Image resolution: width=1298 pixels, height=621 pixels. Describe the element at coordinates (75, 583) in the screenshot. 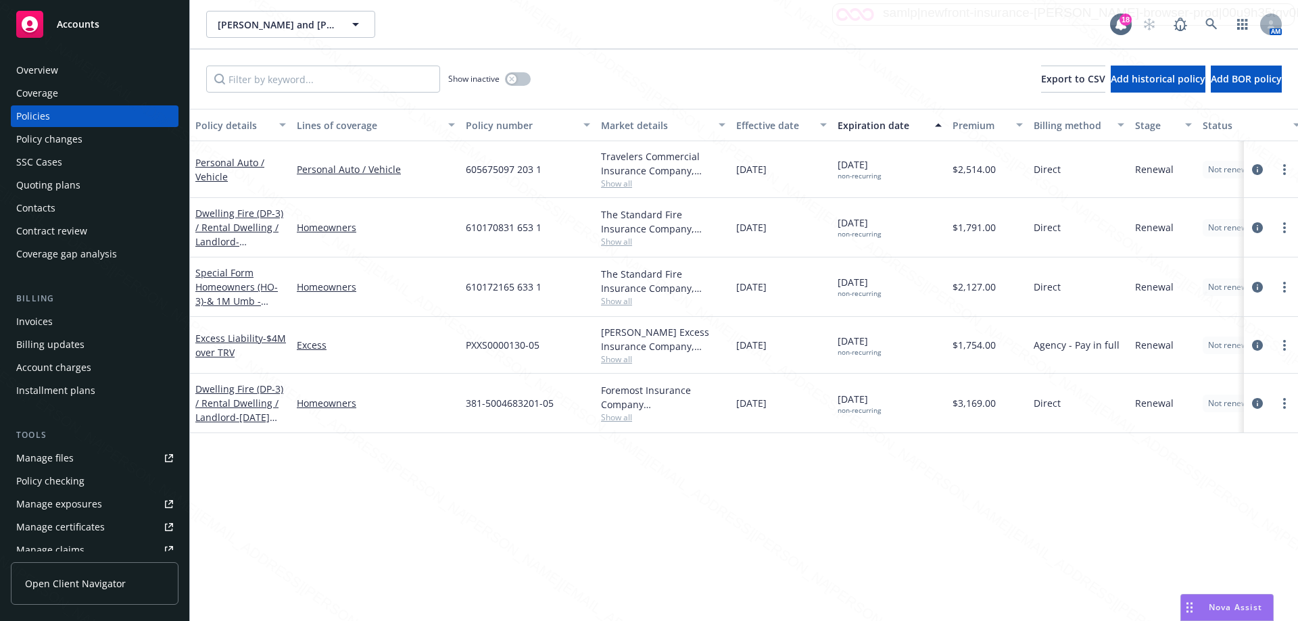

I see `span: Open Client Navigator` at that location.